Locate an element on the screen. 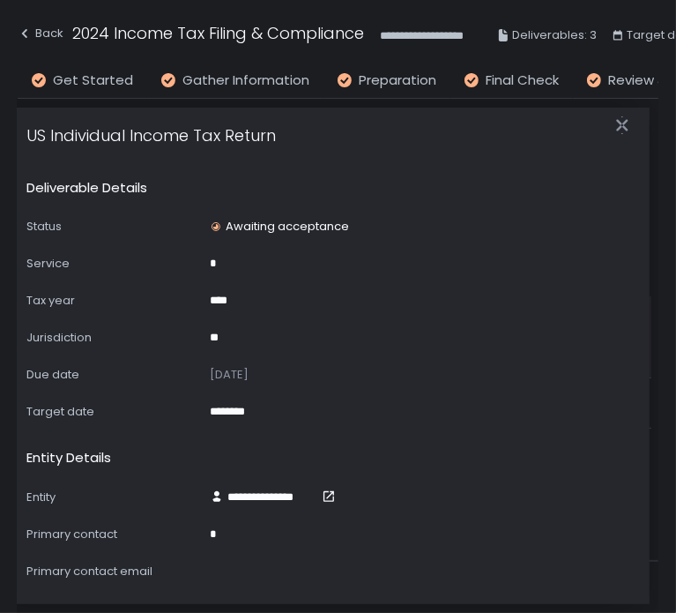 This screenshot has height=613, width=676. span: Deliverables: 3 is located at coordinates (555, 35).